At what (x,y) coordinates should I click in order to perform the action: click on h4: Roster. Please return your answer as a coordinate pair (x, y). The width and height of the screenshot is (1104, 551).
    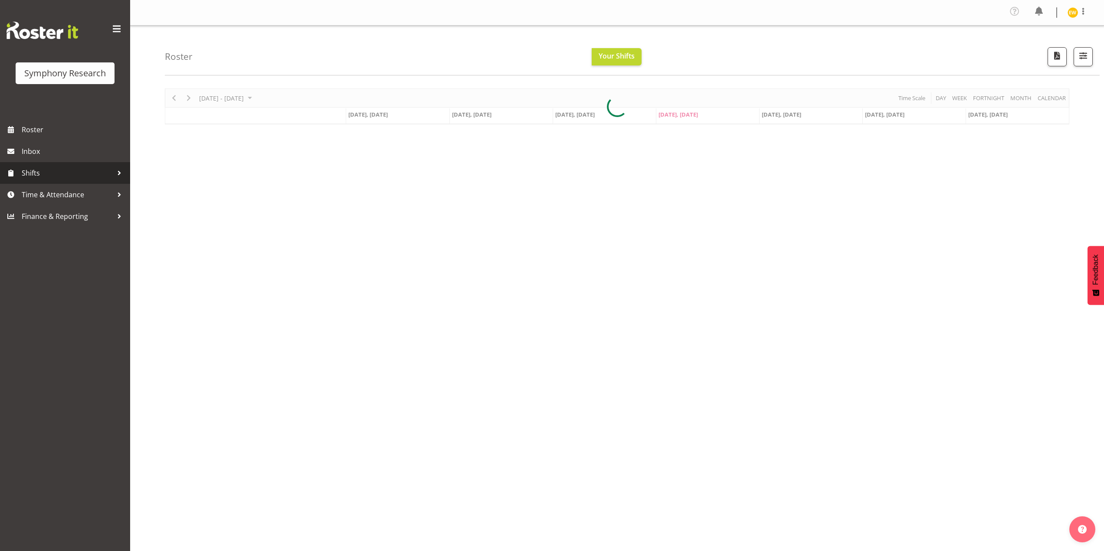
    Looking at the image, I should click on (179, 56).